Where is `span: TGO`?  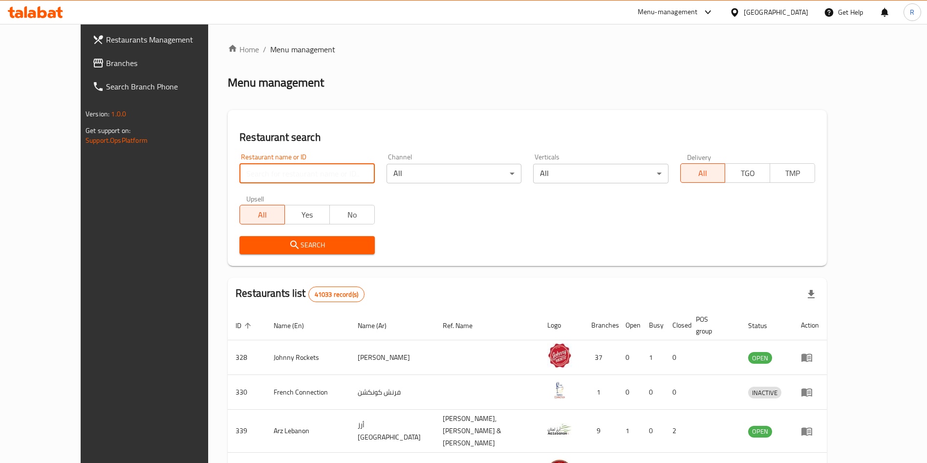
span: TGO is located at coordinates (748, 173).